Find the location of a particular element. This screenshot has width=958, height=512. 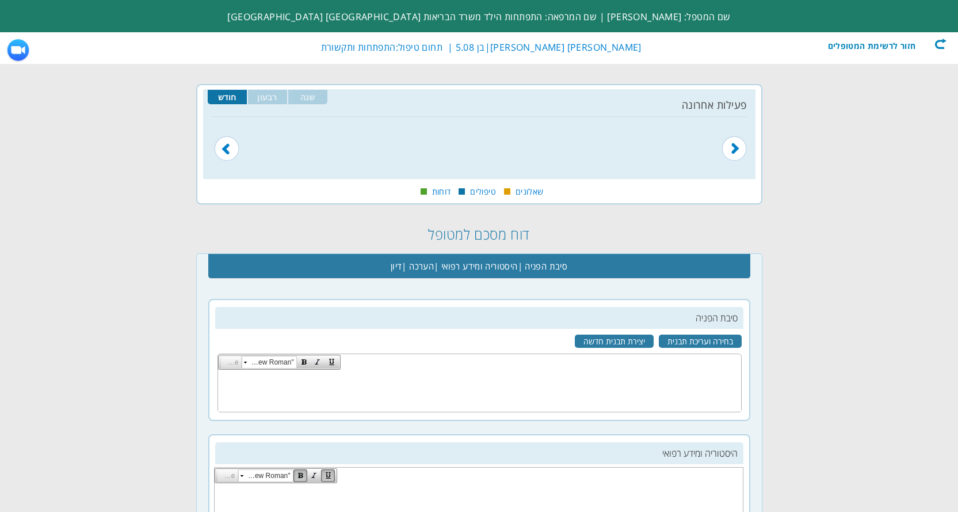

h2: היסטוריה ומידע רפואי is located at coordinates (479, 453).